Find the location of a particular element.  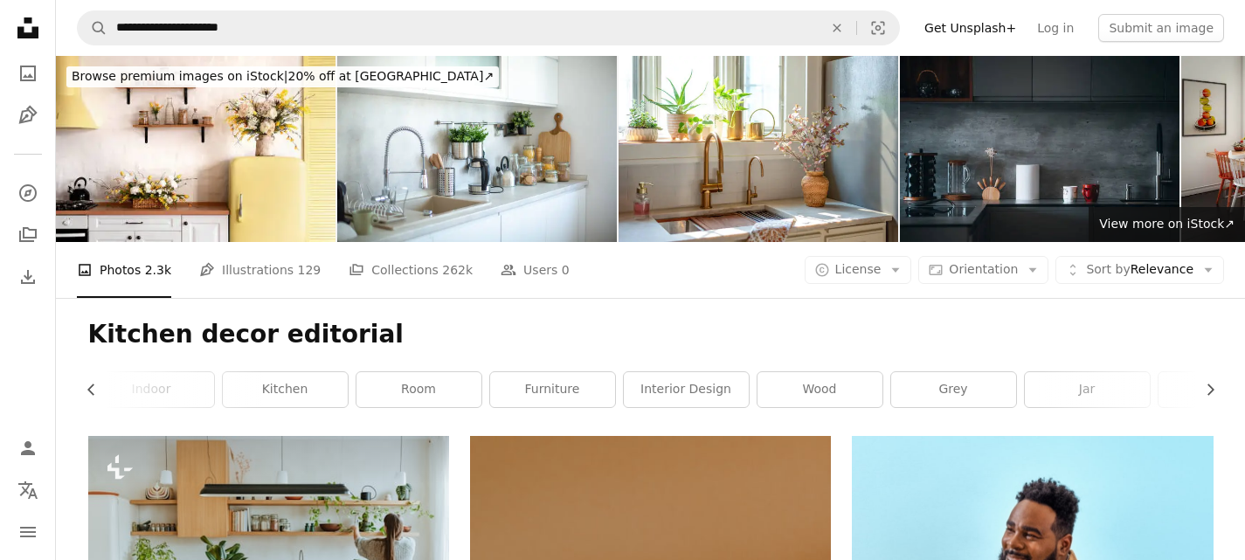

button: Menu is located at coordinates (28, 532).